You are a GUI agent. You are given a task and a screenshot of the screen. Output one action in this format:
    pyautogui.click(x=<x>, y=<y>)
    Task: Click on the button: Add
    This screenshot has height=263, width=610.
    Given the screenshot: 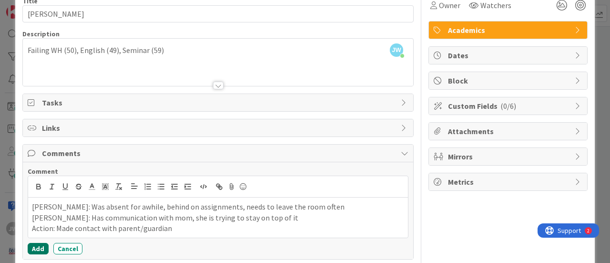 What is the action you would take?
    pyautogui.click(x=38, y=248)
    